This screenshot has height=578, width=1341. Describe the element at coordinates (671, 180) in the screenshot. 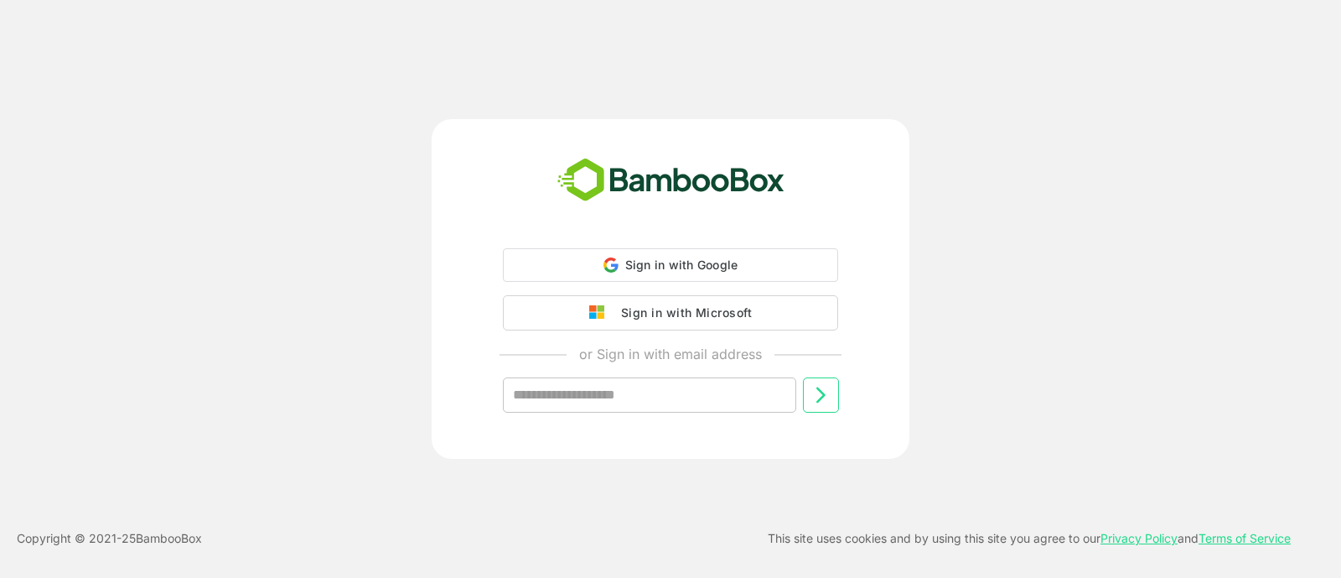

I see `img: bamboobox` at that location.